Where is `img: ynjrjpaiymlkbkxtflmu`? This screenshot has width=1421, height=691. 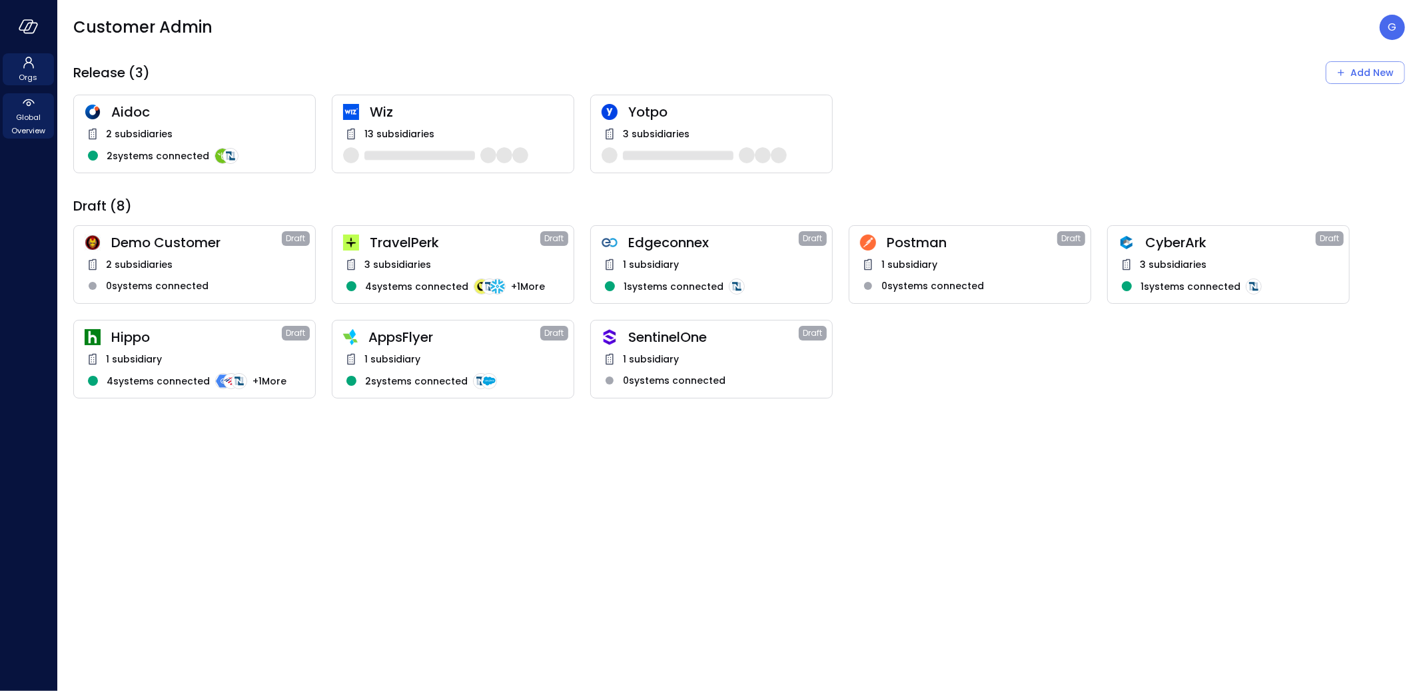
img: ynjrjpaiymlkbkxtflmu is located at coordinates (93, 337).